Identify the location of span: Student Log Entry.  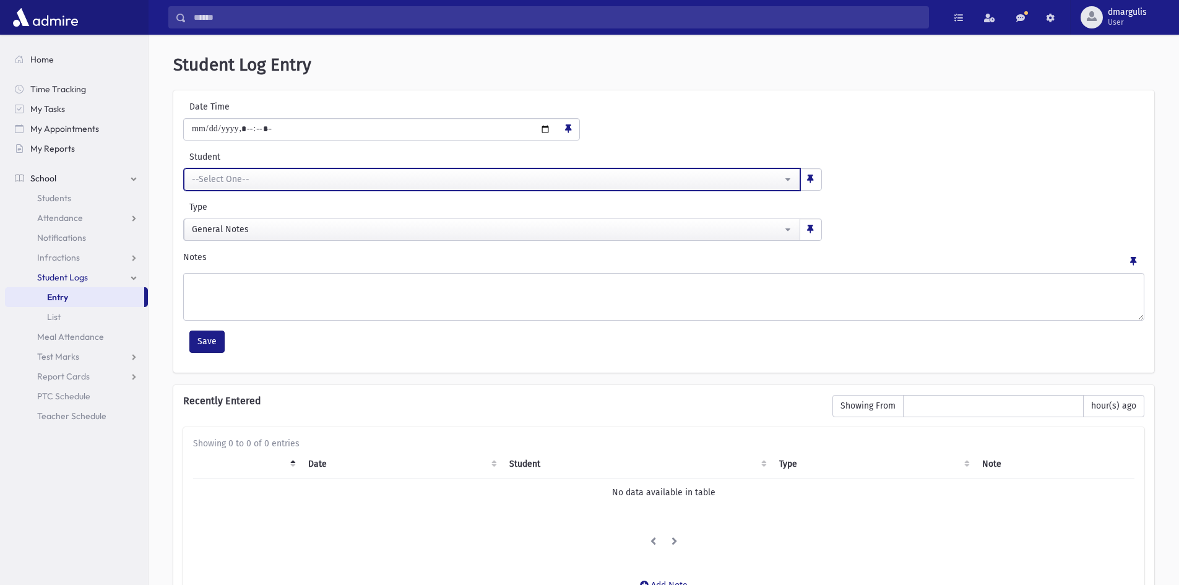
(242, 64).